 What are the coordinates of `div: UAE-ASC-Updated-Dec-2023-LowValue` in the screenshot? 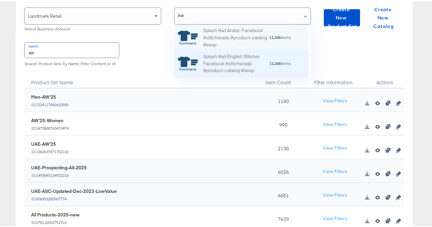 It's located at (74, 190).